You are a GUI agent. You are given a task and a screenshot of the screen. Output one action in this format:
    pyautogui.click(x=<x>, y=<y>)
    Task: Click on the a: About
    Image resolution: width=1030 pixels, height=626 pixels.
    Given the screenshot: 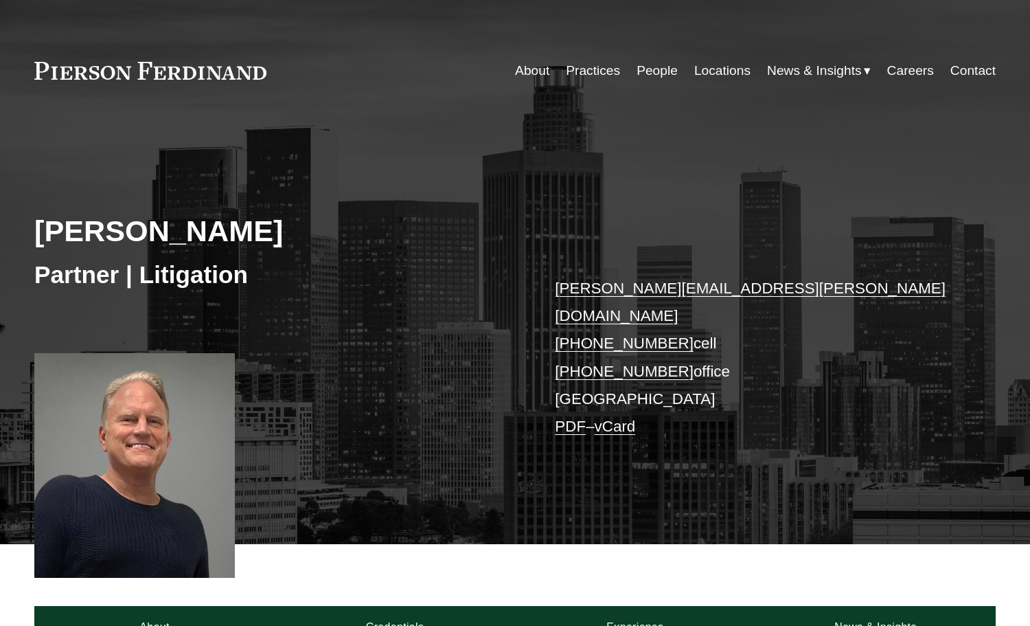 What is the action you would take?
    pyautogui.click(x=532, y=71)
    